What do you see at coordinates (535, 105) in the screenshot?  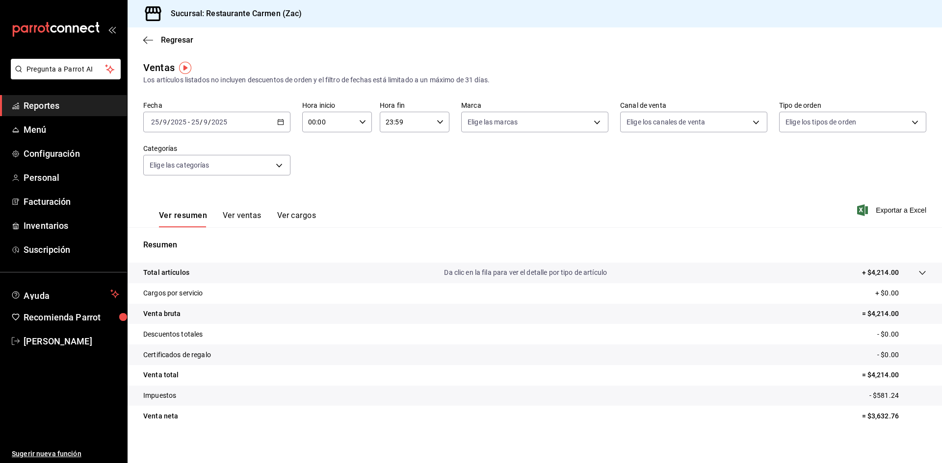 I see `label: Marca` at bounding box center [535, 105].